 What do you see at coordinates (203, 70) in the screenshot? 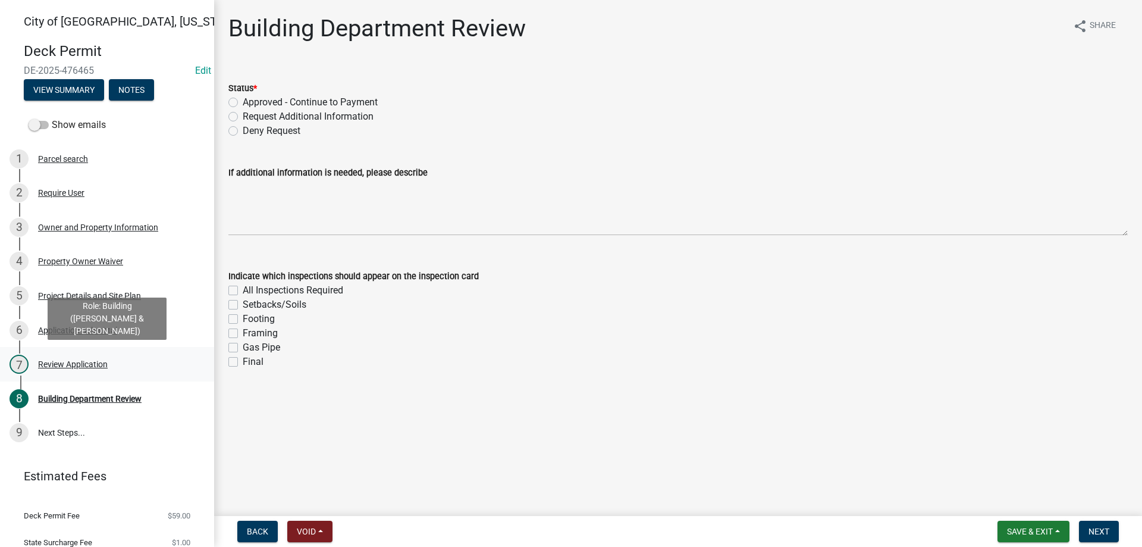
I see `wm-modal-confirm: Edit Application Number` at bounding box center [203, 70].